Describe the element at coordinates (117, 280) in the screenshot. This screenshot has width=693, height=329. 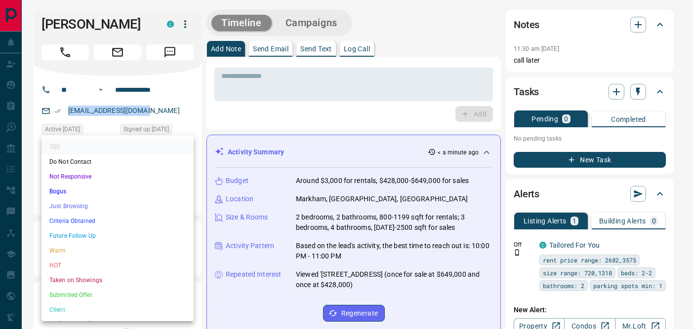
I see `li: Taken on Showings` at that location.